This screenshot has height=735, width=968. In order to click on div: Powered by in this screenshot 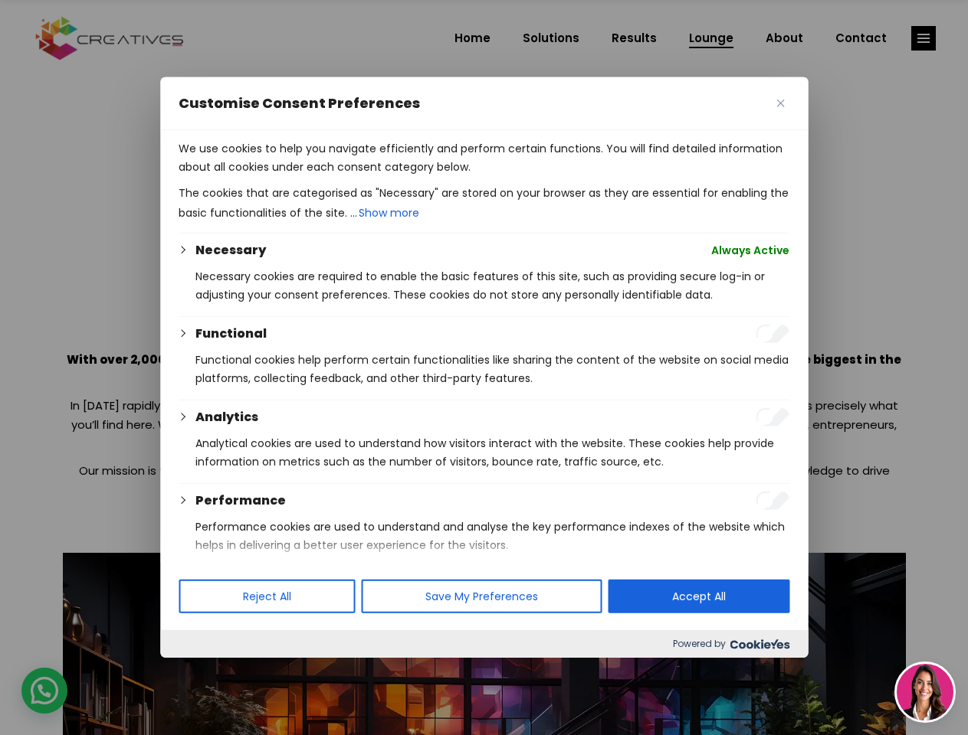, I will do `click(483, 644)`.